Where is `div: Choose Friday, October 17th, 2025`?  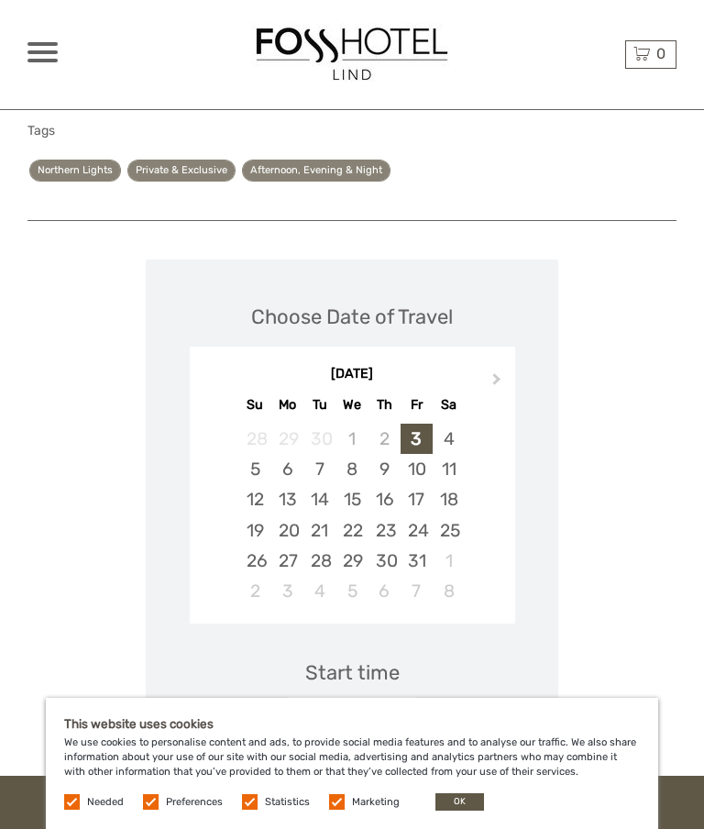
div: Choose Friday, October 17th, 2025 is located at coordinates (416, 499).